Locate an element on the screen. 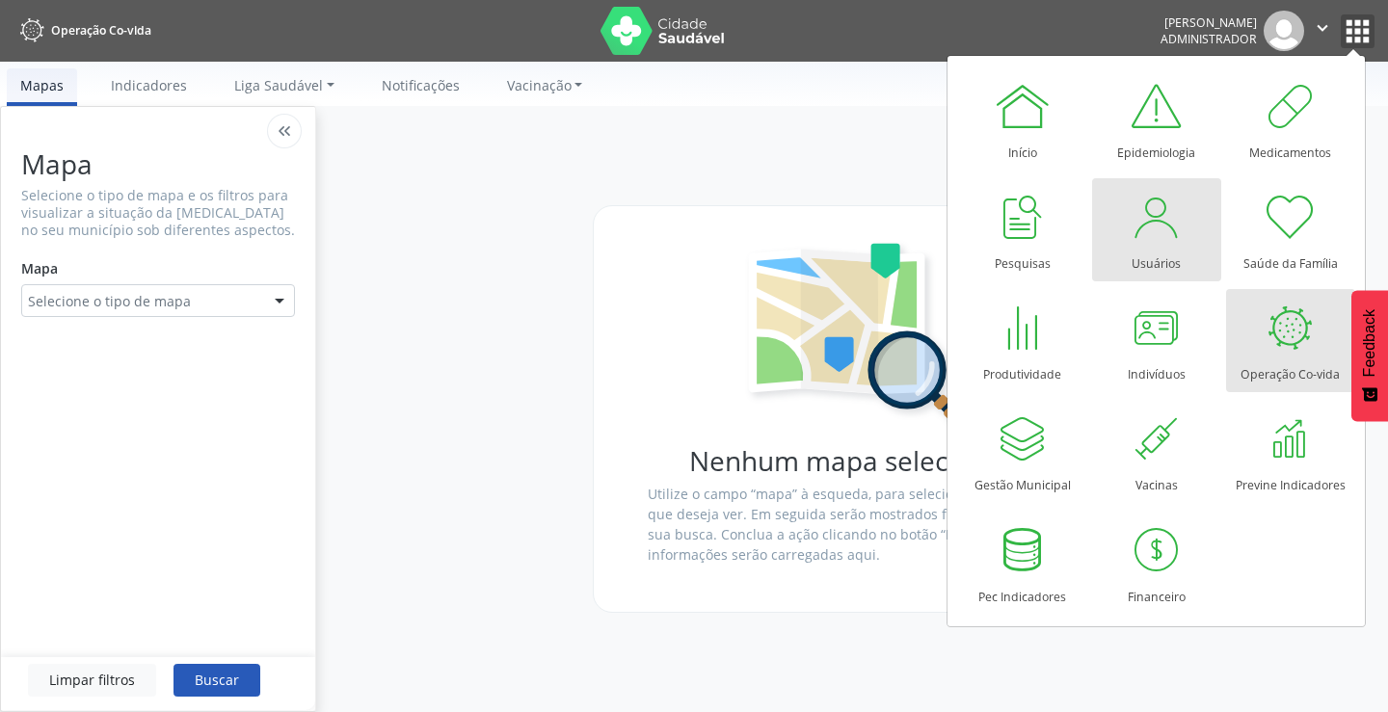 This screenshot has width=1388, height=712. label: Mapa is located at coordinates (40, 269).